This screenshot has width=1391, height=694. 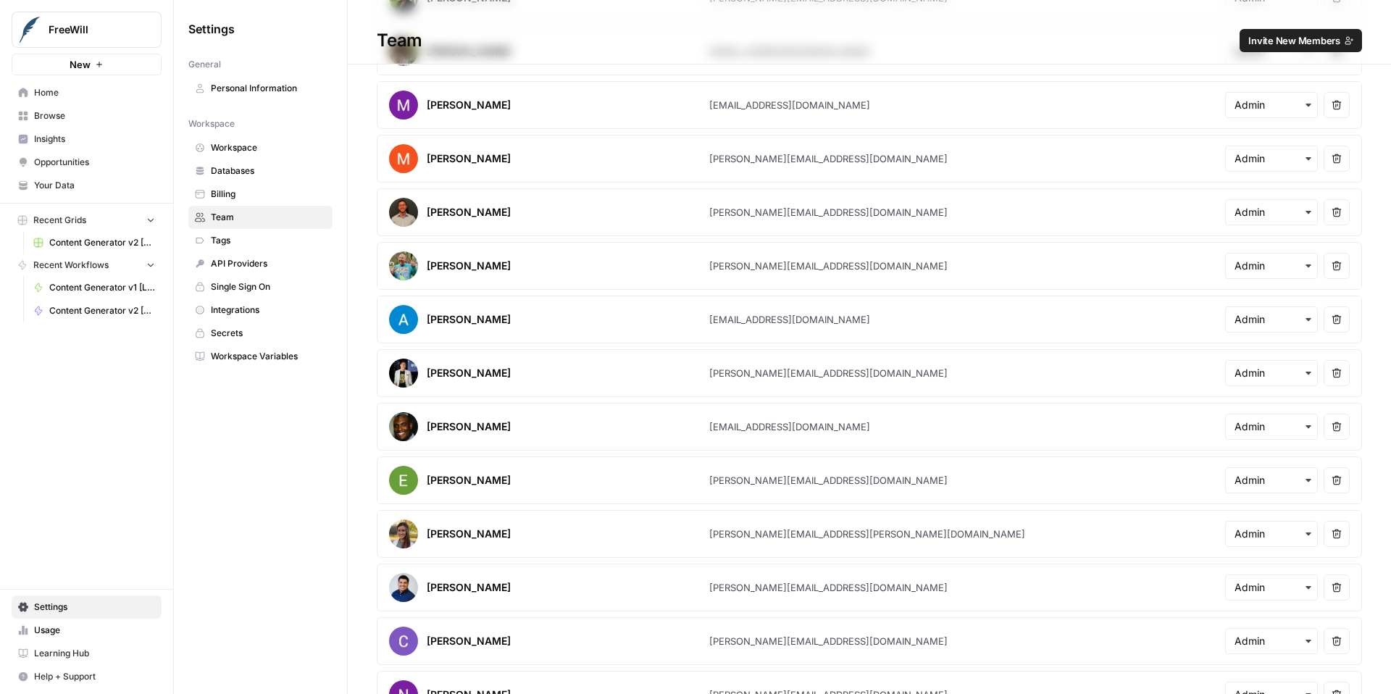 What do you see at coordinates (59, 220) in the screenshot?
I see `span: Recent Grids` at bounding box center [59, 220].